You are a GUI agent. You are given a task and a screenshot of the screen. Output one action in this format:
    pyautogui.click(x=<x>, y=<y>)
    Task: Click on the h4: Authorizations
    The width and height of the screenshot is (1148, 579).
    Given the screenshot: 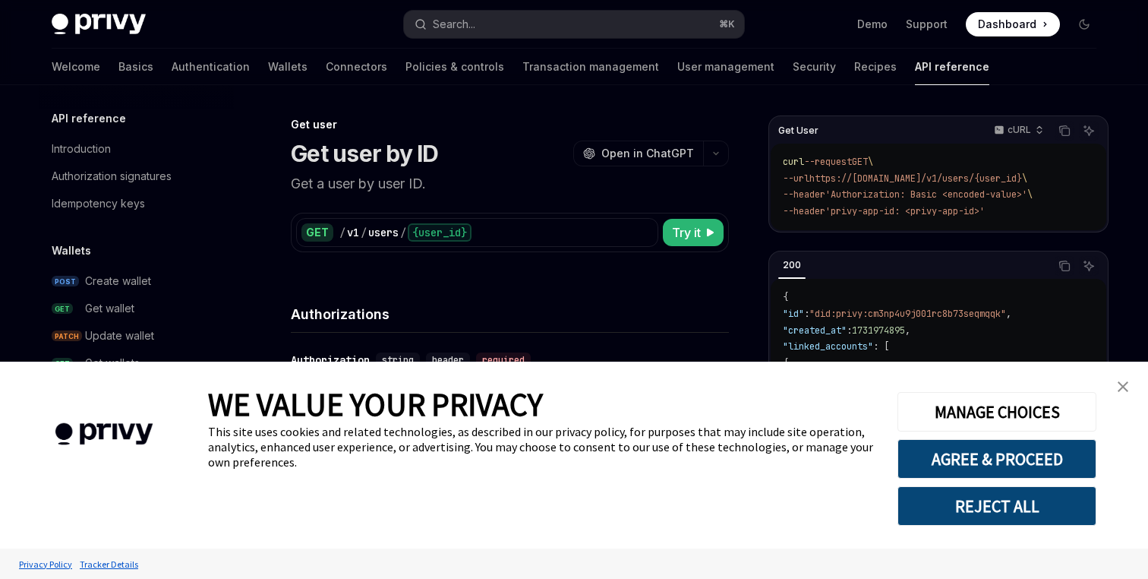 What is the action you would take?
    pyautogui.click(x=510, y=314)
    